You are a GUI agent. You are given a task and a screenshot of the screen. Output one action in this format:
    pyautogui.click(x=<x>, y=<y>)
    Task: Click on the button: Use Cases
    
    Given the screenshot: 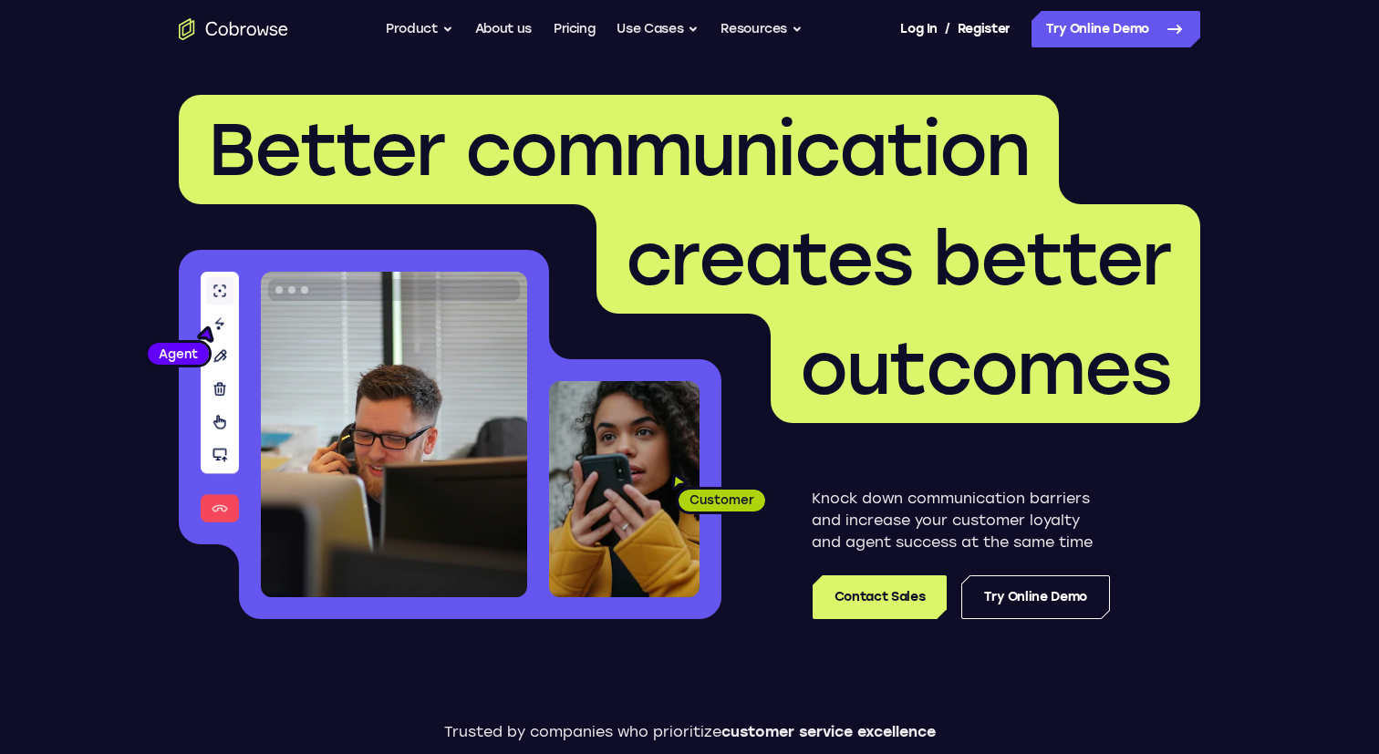 What is the action you would take?
    pyautogui.click(x=657, y=29)
    